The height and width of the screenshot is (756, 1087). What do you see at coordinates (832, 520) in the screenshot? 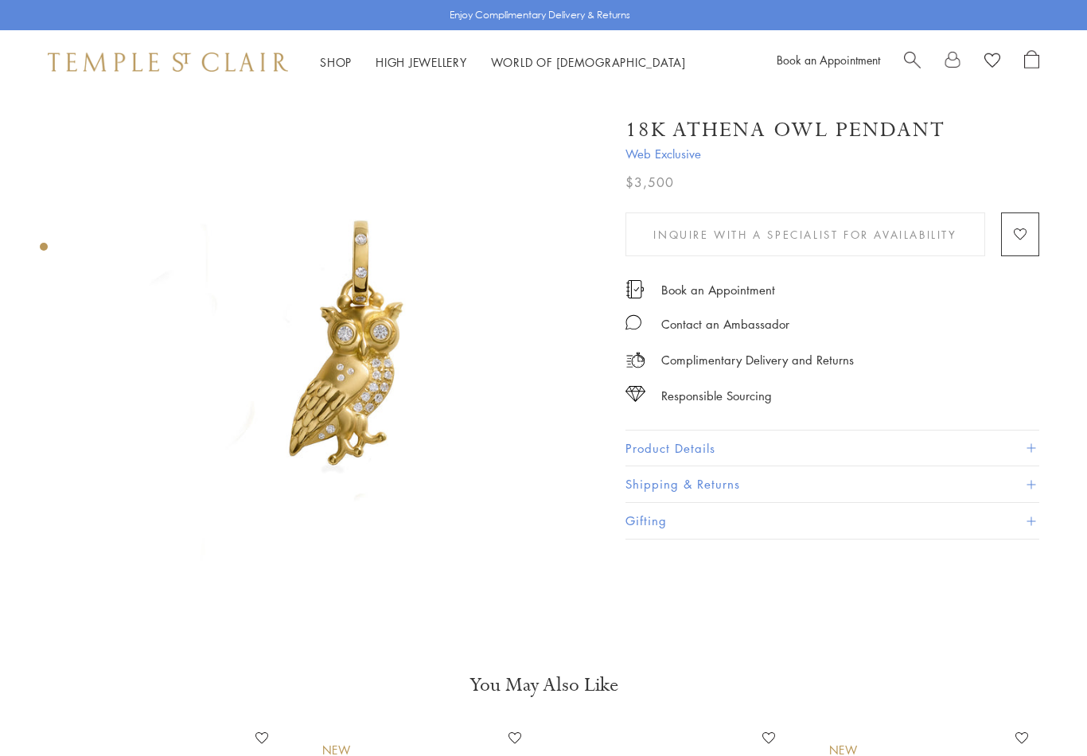
I see `button: Gifting` at bounding box center [832, 520].